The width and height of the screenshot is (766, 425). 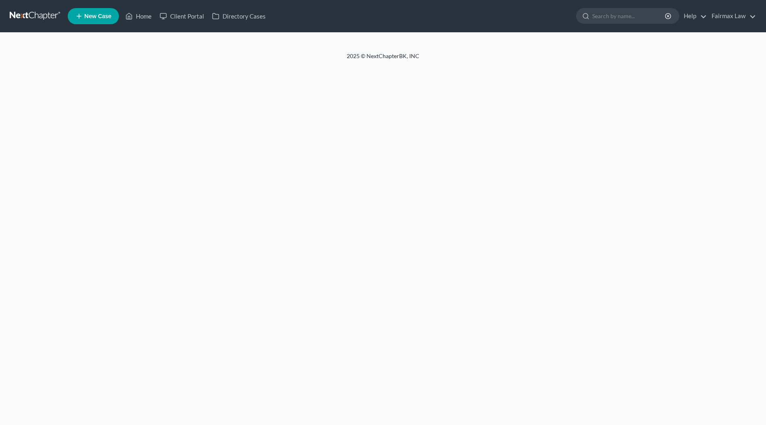 I want to click on a: Home, so click(x=138, y=16).